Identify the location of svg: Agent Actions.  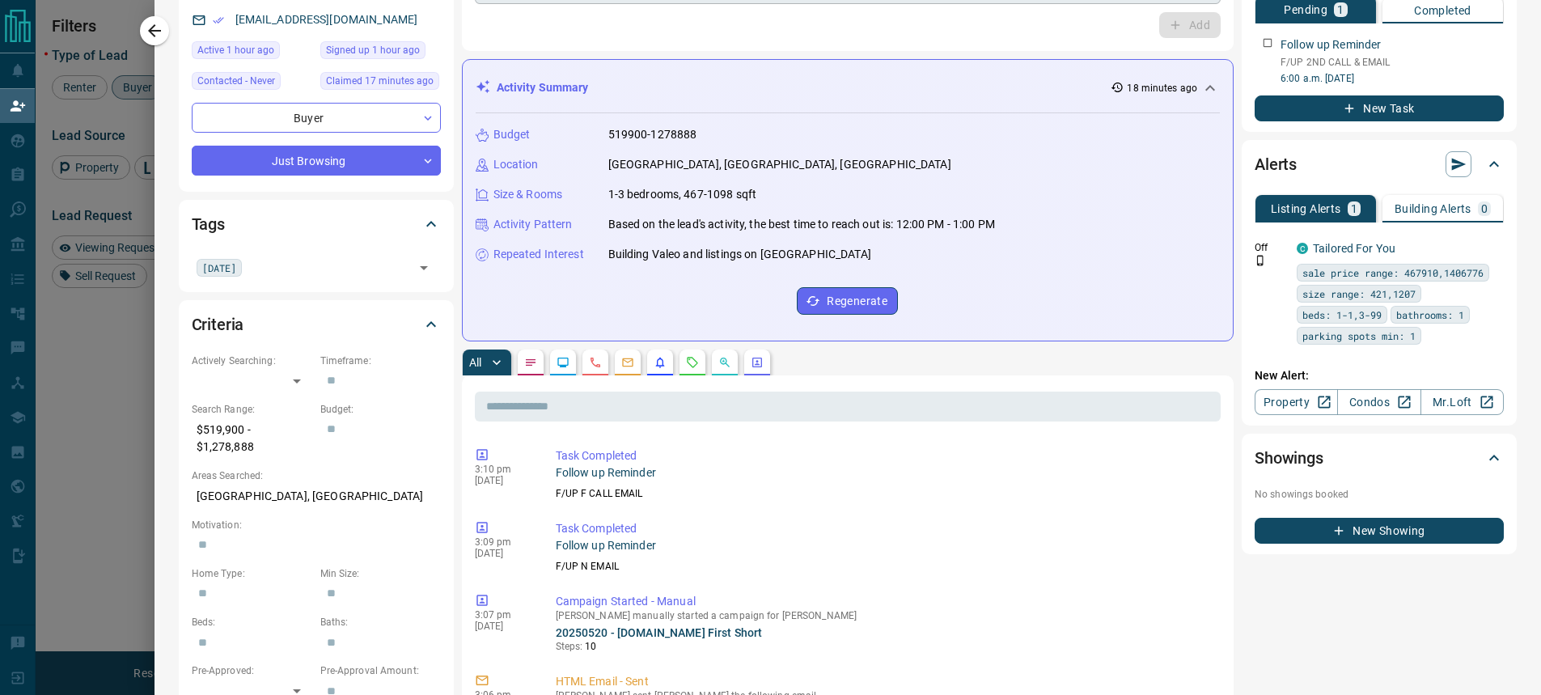
(757, 362).